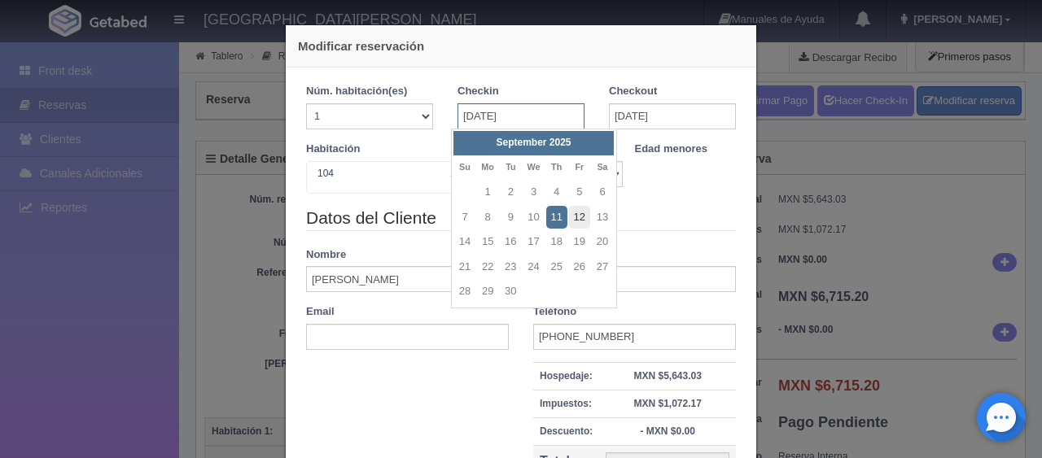  I want to click on a: 18, so click(557, 242).